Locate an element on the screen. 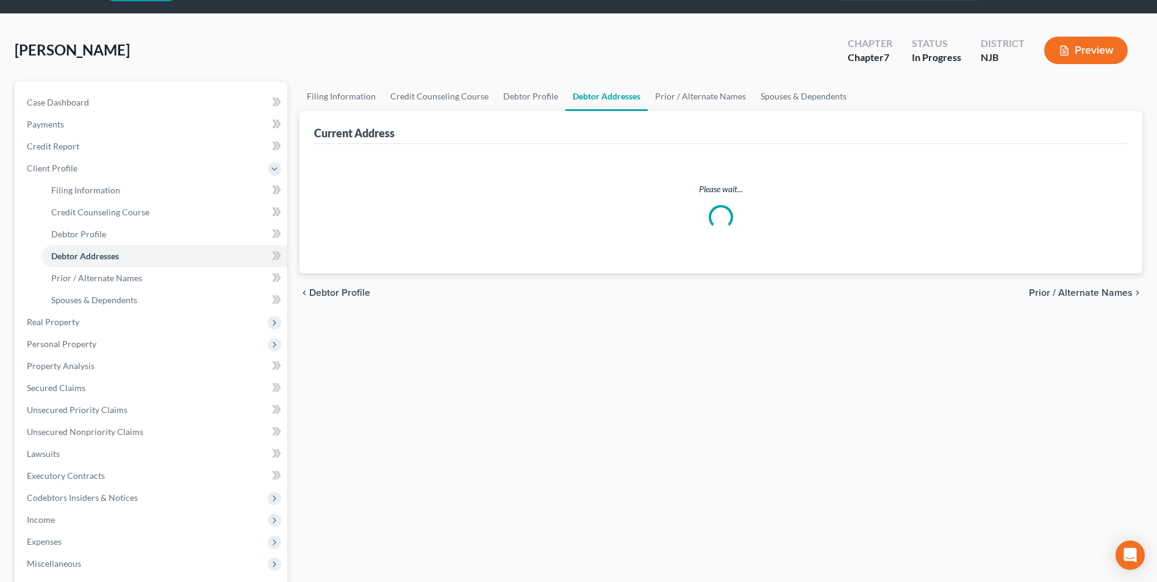 This screenshot has width=1157, height=582. div: NJB is located at coordinates (1002, 57).